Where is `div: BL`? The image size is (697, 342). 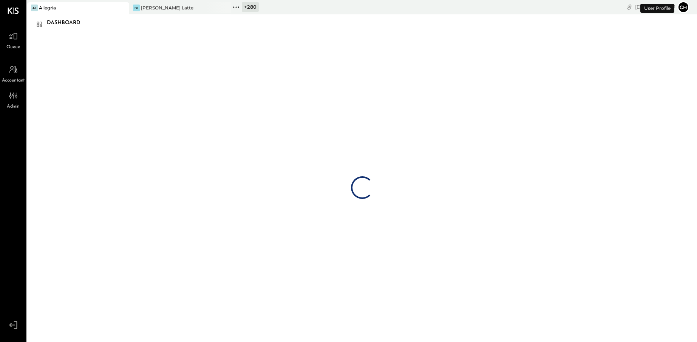
div: BL is located at coordinates (136, 8).